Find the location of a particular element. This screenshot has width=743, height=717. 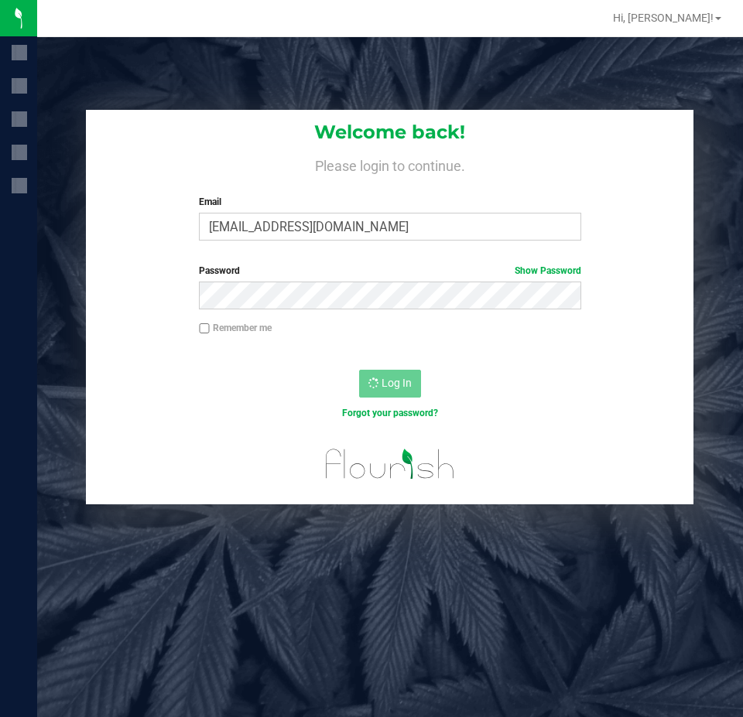

label: Email is located at coordinates (389, 202).